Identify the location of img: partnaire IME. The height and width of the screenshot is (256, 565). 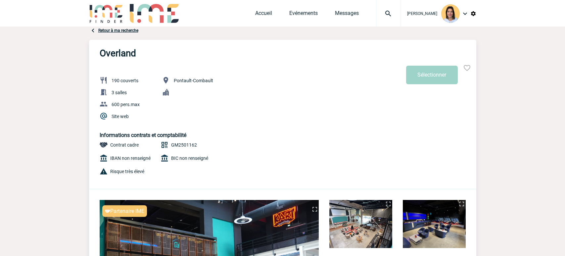
(108, 211).